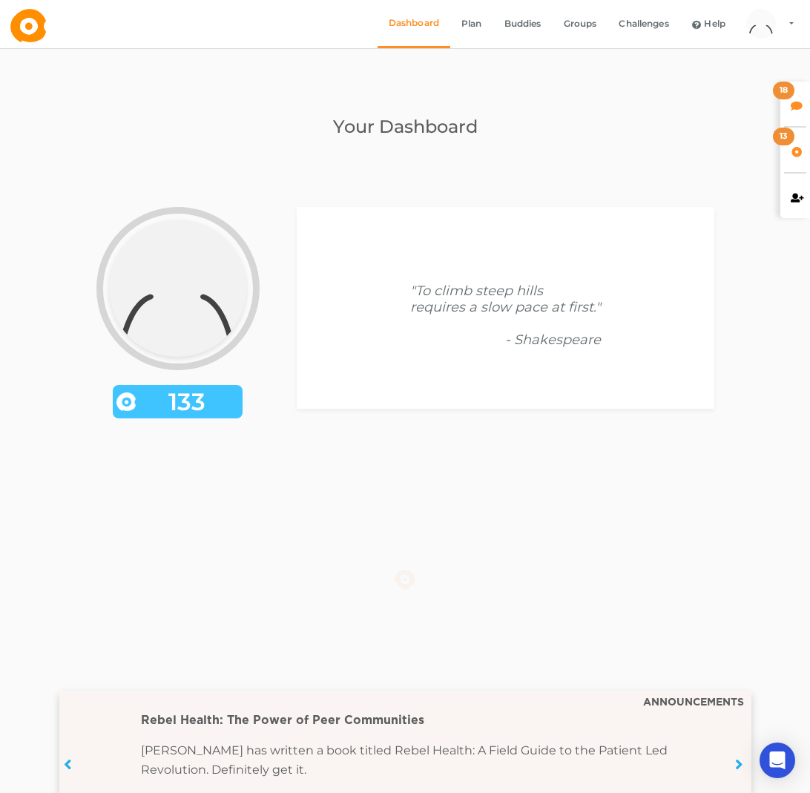  I want to click on div: Open Intercom Messenger, so click(777, 760).